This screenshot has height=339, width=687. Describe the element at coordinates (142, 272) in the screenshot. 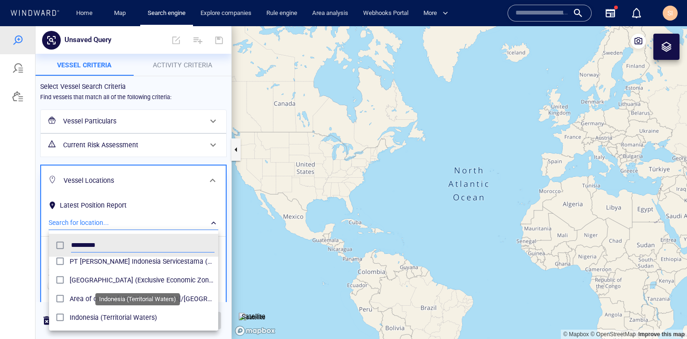

I see `div: Area of overlap Australia/Indonesia (Exclusive Economic Zones)` at that location.